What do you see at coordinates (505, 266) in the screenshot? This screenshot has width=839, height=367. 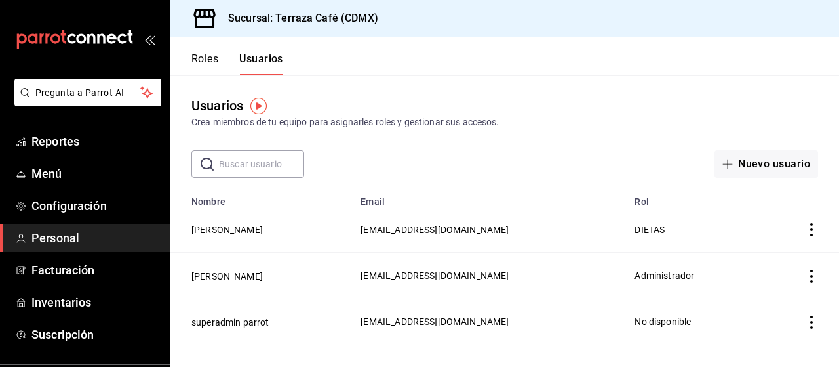 I see `table: employeesTable` at bounding box center [505, 266].